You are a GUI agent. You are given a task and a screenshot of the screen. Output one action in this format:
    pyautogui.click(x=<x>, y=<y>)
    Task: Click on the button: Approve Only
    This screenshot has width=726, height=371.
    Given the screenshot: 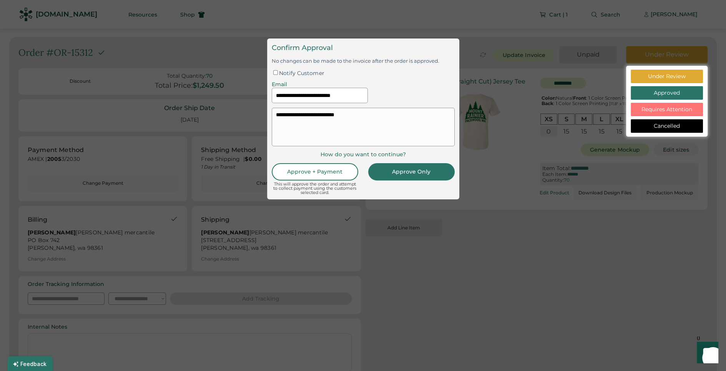 What is the action you would take?
    pyautogui.click(x=411, y=171)
    